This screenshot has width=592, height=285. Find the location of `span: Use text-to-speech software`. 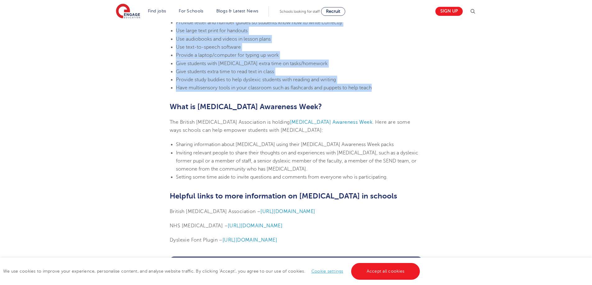

span: Use text-to-speech software is located at coordinates (208, 47).